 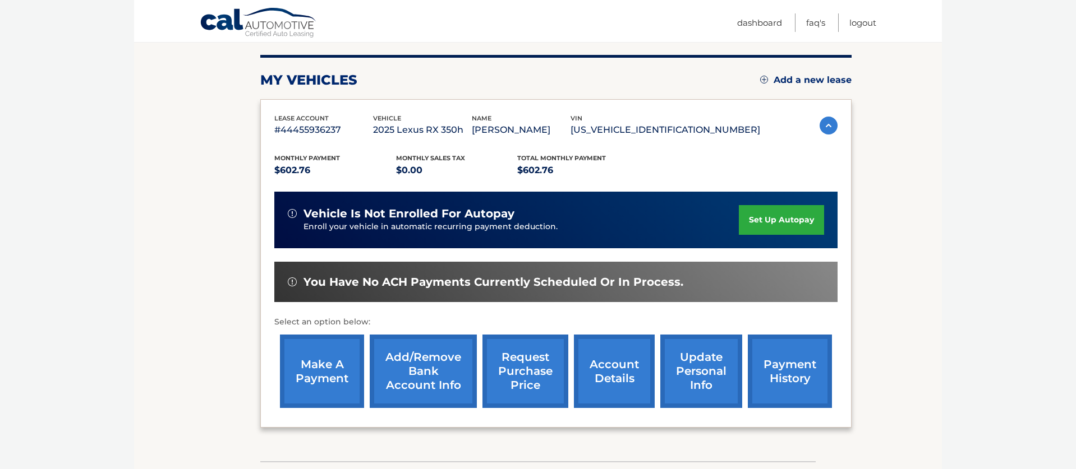 What do you see at coordinates (481, 118) in the screenshot?
I see `span: name` at bounding box center [481, 118].